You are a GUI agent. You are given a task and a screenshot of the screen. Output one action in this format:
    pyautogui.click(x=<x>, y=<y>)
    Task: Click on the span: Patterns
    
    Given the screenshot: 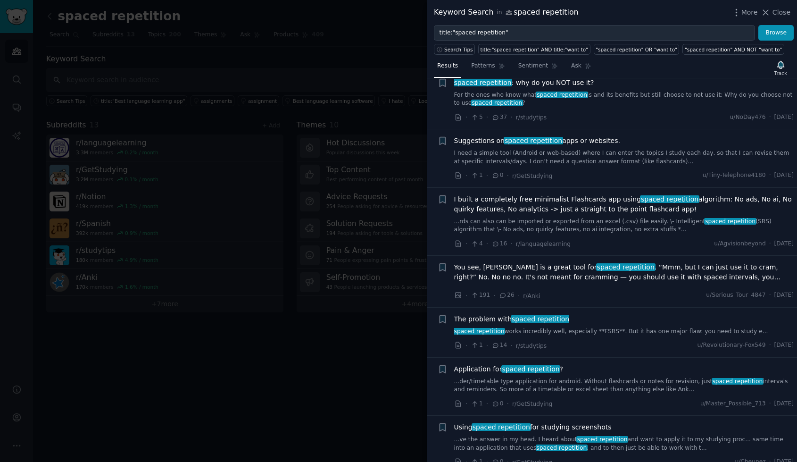 What is the action you would take?
    pyautogui.click(x=483, y=66)
    